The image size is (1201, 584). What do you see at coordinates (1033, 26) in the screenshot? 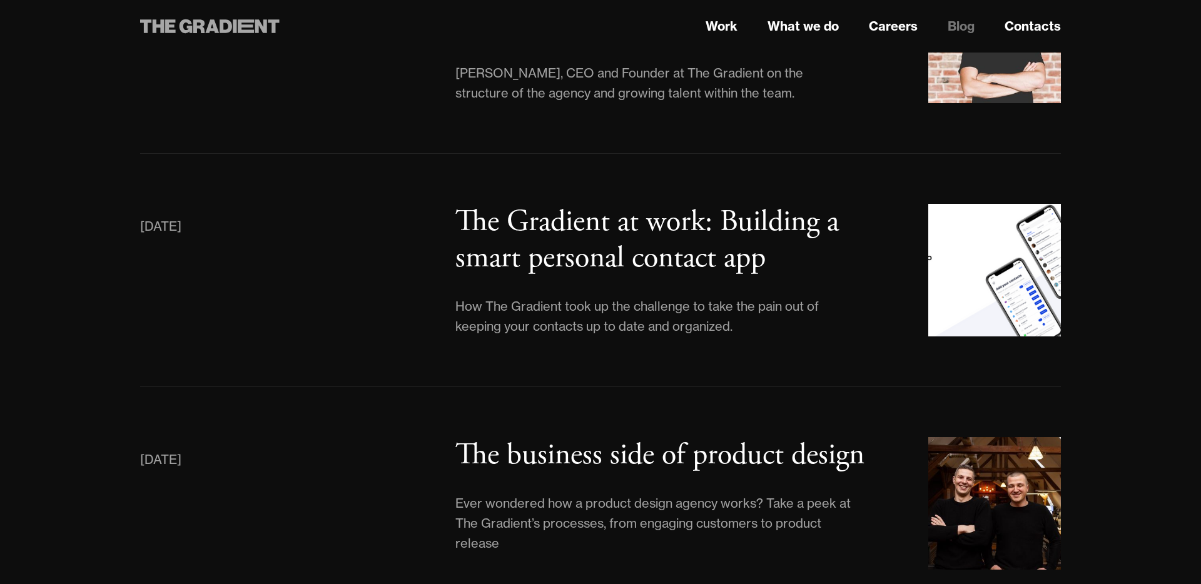
I see `a: Contacts` at bounding box center [1033, 26].